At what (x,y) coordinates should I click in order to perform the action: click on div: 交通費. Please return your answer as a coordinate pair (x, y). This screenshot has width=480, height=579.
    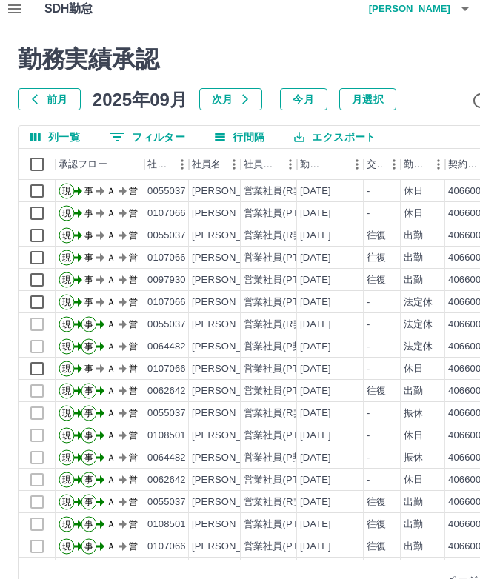
    Looking at the image, I should click on (382, 164).